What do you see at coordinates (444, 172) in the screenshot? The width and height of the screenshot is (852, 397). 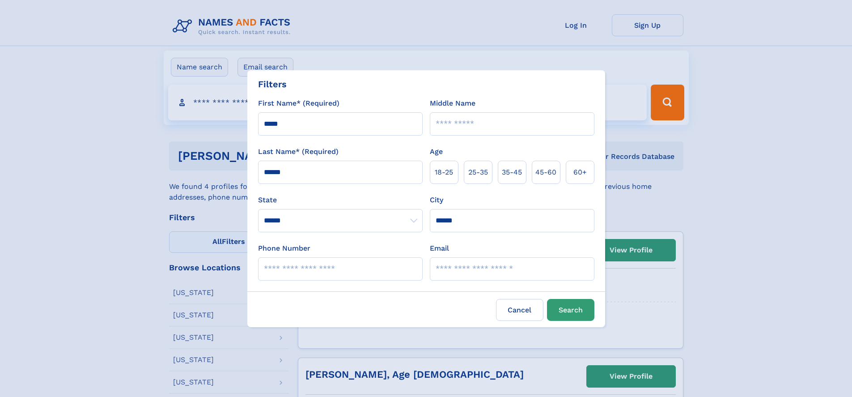 I see `span: 18‑25` at bounding box center [444, 172].